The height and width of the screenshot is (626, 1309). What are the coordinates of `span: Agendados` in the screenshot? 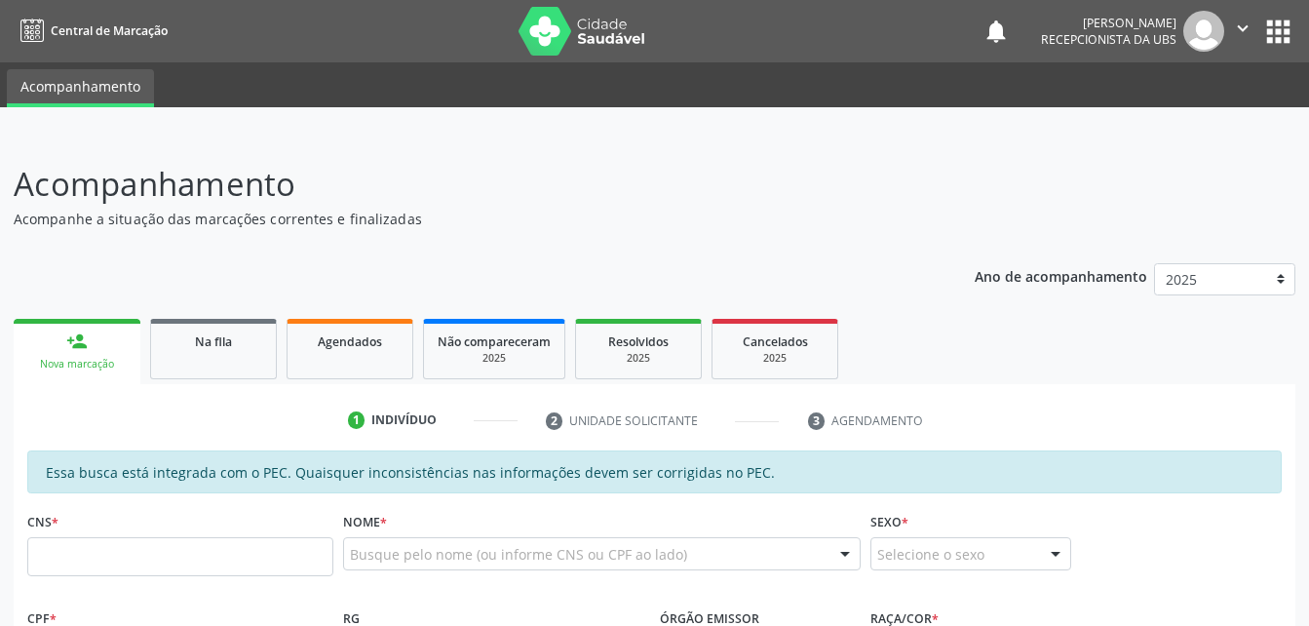 It's located at (350, 341).